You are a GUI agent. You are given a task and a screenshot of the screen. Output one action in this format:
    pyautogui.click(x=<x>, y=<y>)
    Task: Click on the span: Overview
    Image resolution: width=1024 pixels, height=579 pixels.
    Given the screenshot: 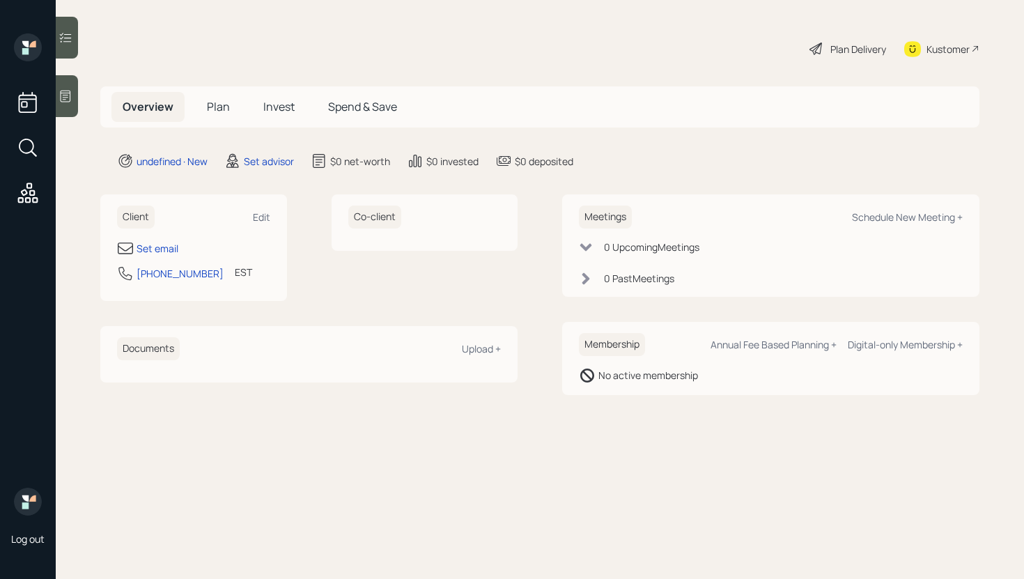 What is the action you would take?
    pyautogui.click(x=148, y=107)
    